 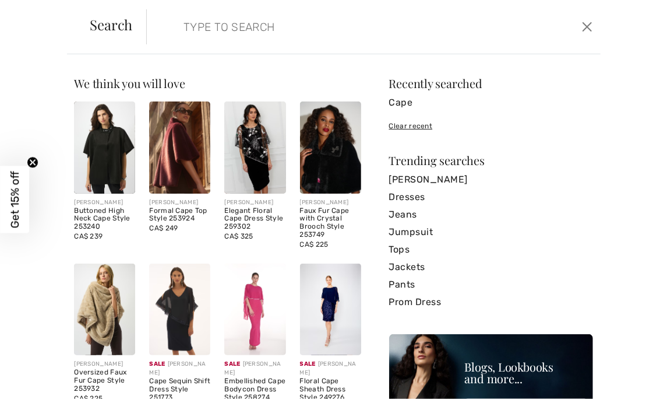 What do you see at coordinates (587, 27) in the screenshot?
I see `button: Close` at bounding box center [587, 27].